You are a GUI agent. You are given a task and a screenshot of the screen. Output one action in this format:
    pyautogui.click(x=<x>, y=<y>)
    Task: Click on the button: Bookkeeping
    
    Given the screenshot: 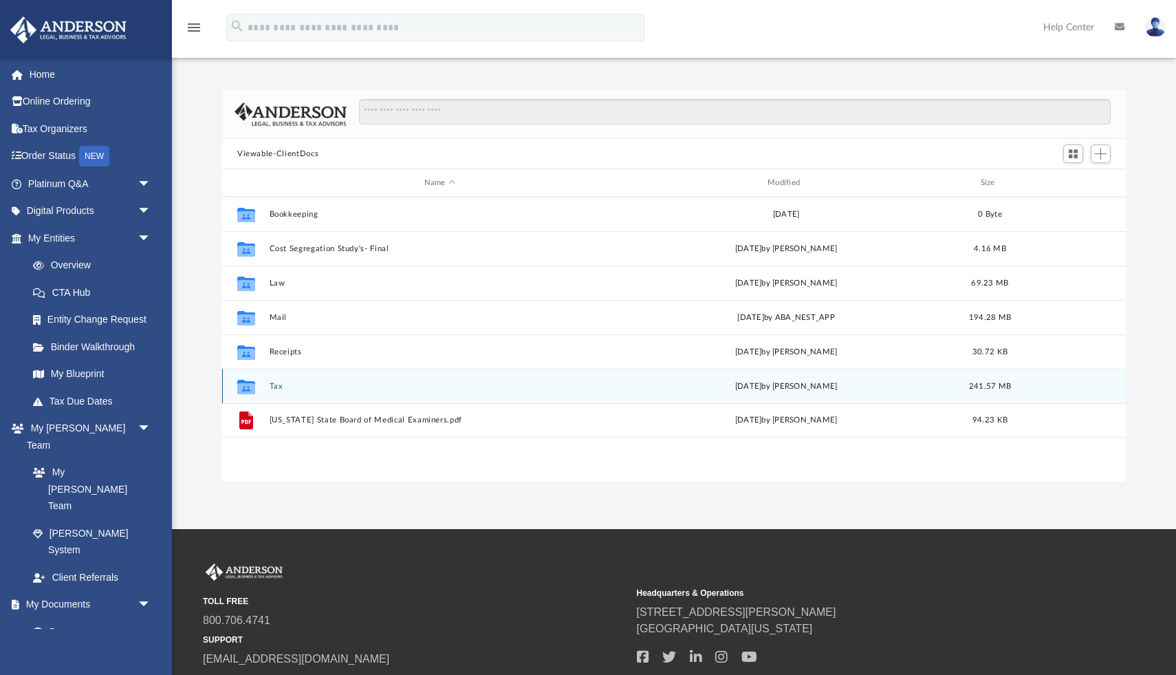 What is the action you would take?
    pyautogui.click(x=439, y=214)
    